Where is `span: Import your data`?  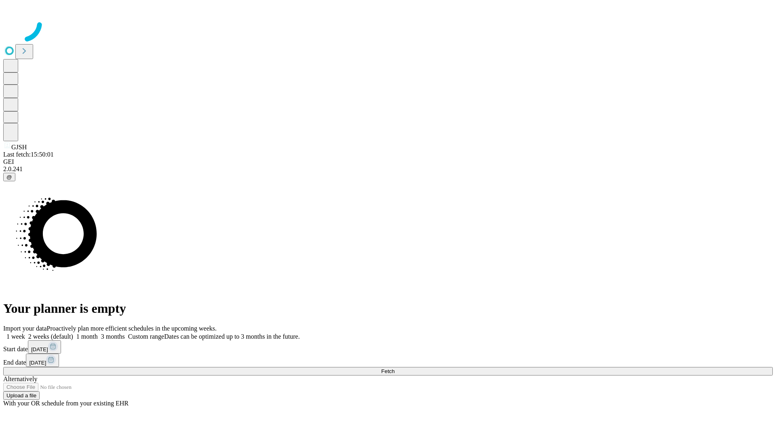 span: Import your data is located at coordinates (25, 328).